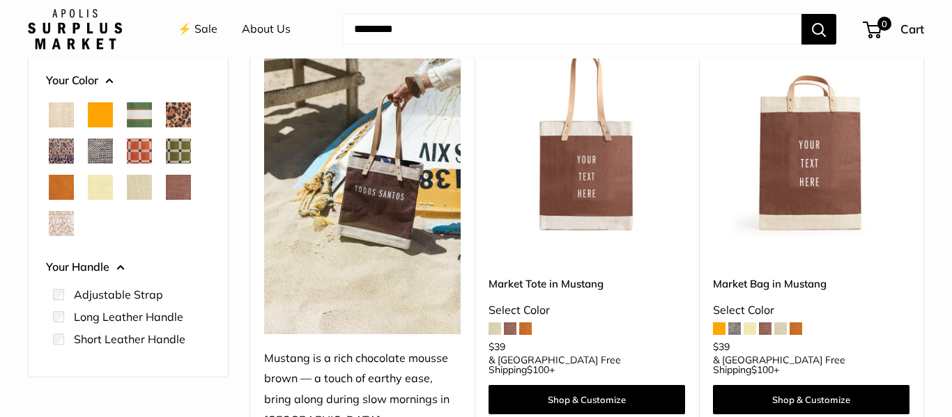  I want to click on button: Natural, so click(61, 115).